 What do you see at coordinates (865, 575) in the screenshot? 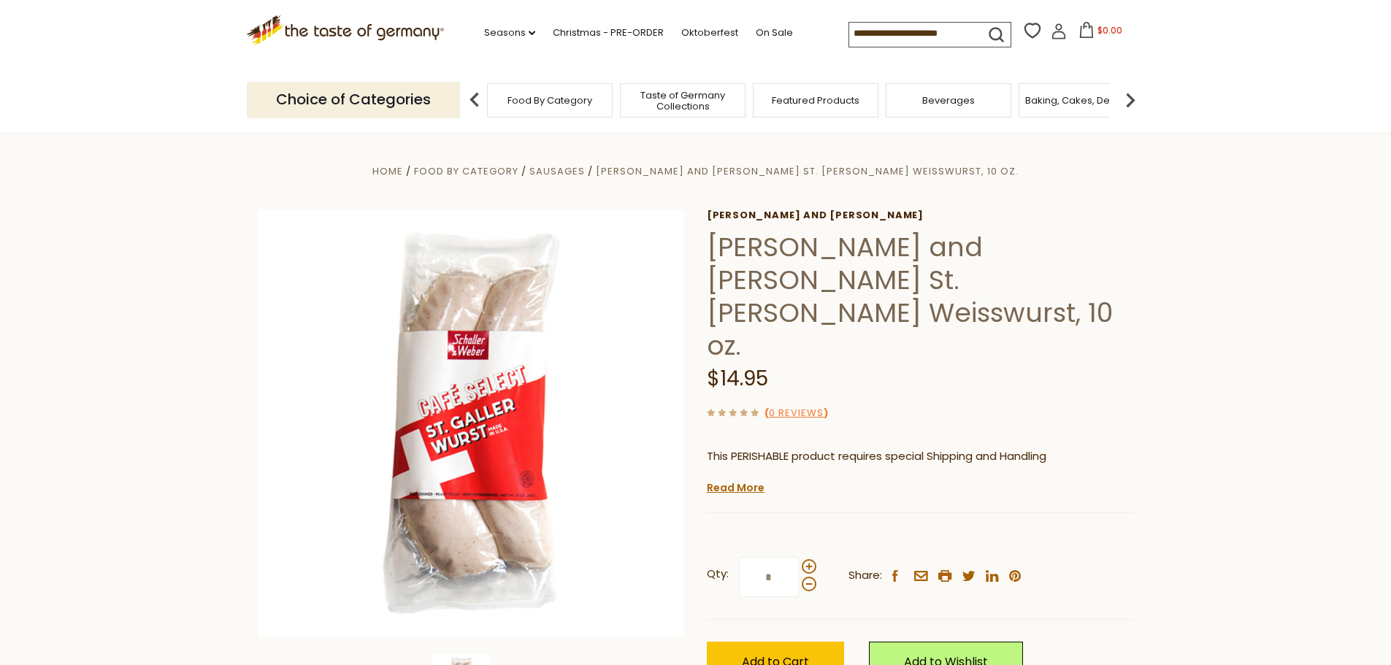
I see `span: Share:` at bounding box center [865, 575].